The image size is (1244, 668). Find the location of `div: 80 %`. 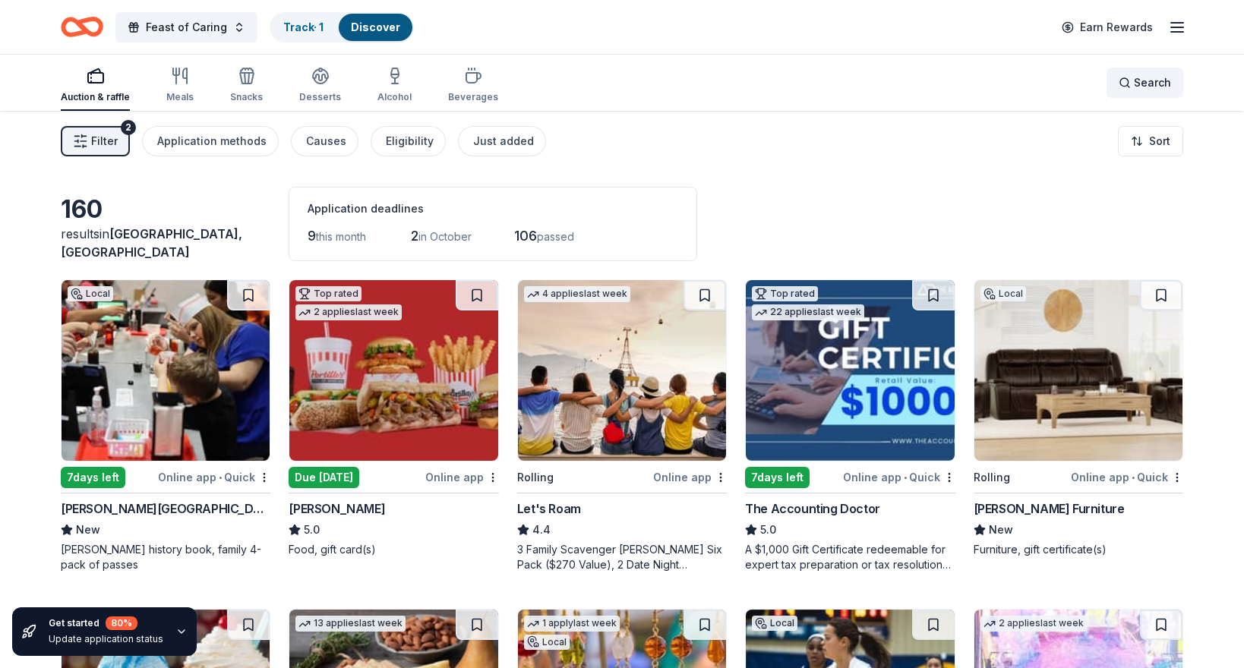

div: 80 % is located at coordinates (122, 624).